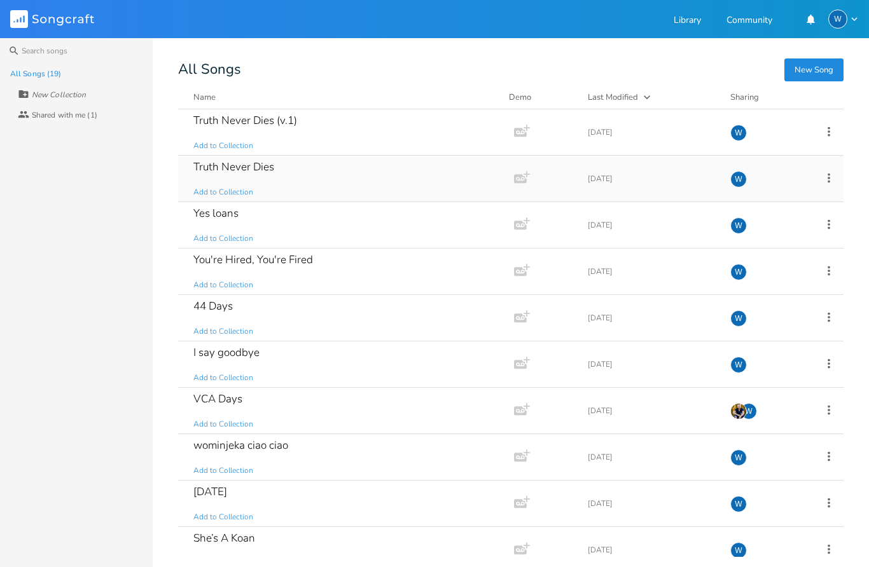 The width and height of the screenshot is (869, 567). I want to click on div: I say goodbye, so click(226, 352).